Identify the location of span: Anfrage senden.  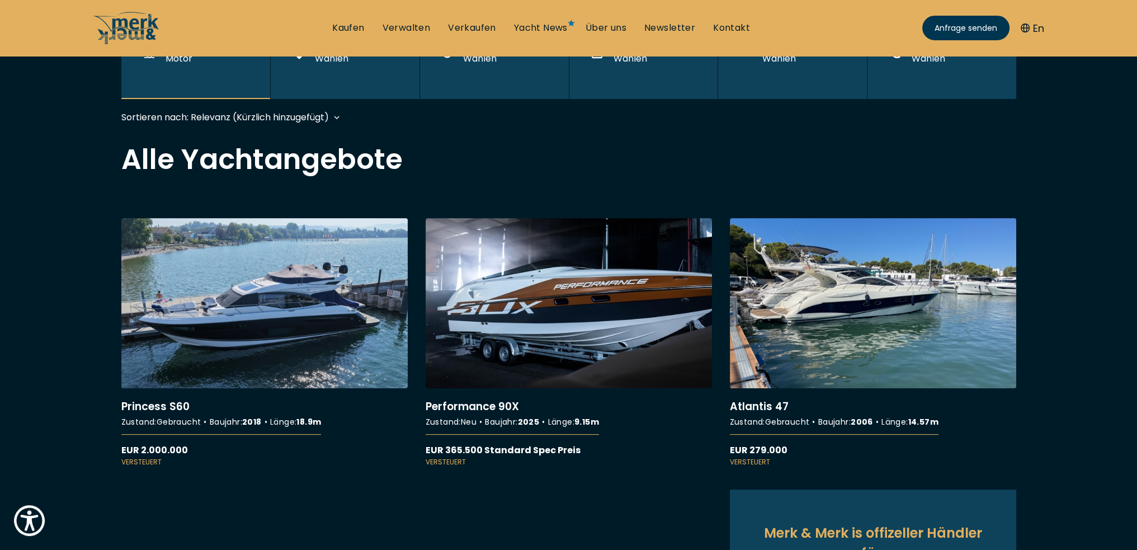
(965, 28).